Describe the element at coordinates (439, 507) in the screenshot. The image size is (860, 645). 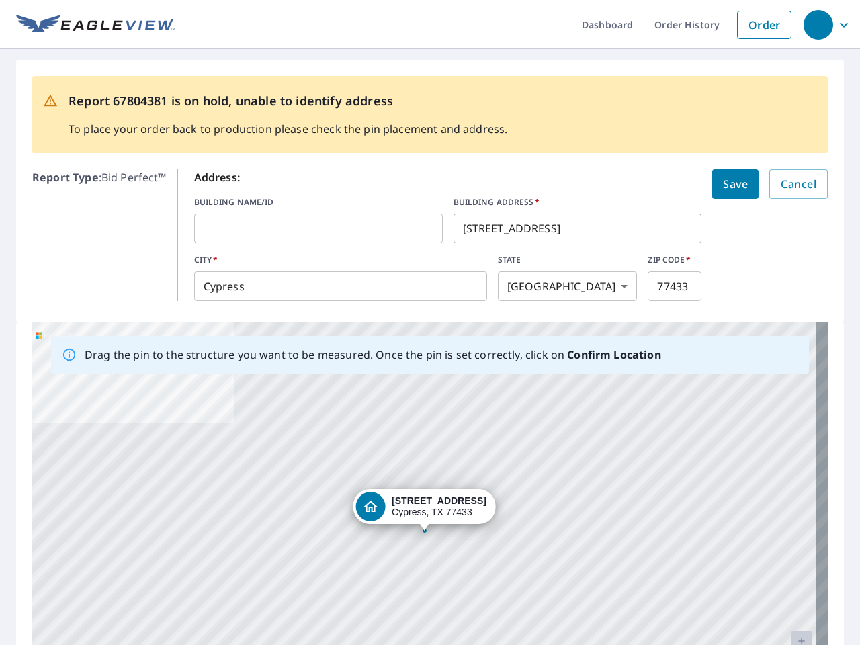
I see `div: Cypress, TX 77433` at that location.